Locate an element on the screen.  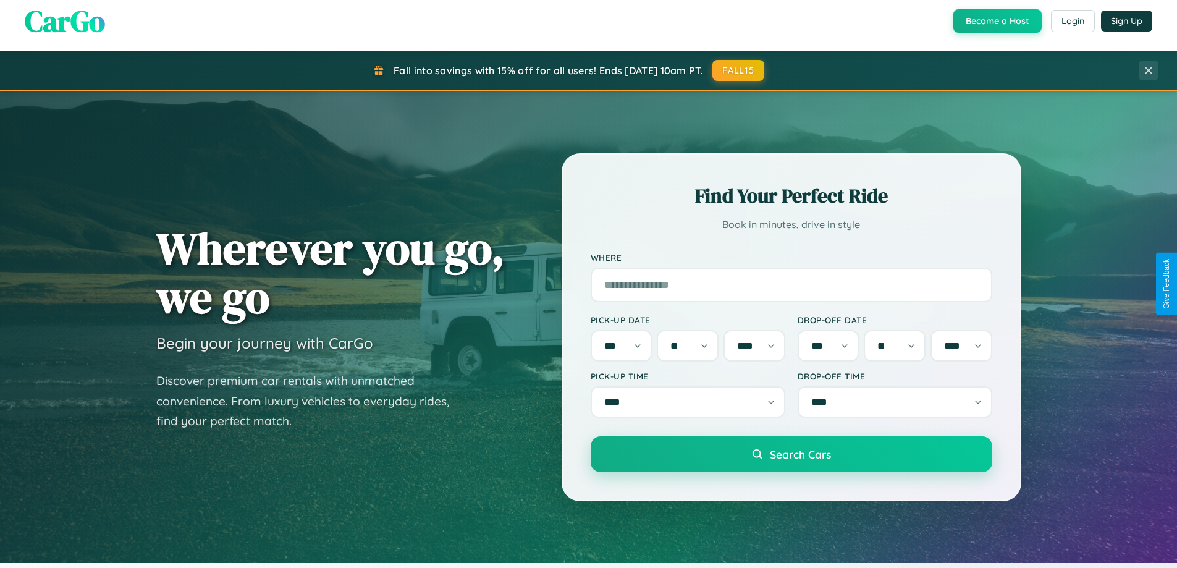
span: Search Cars is located at coordinates (800, 454).